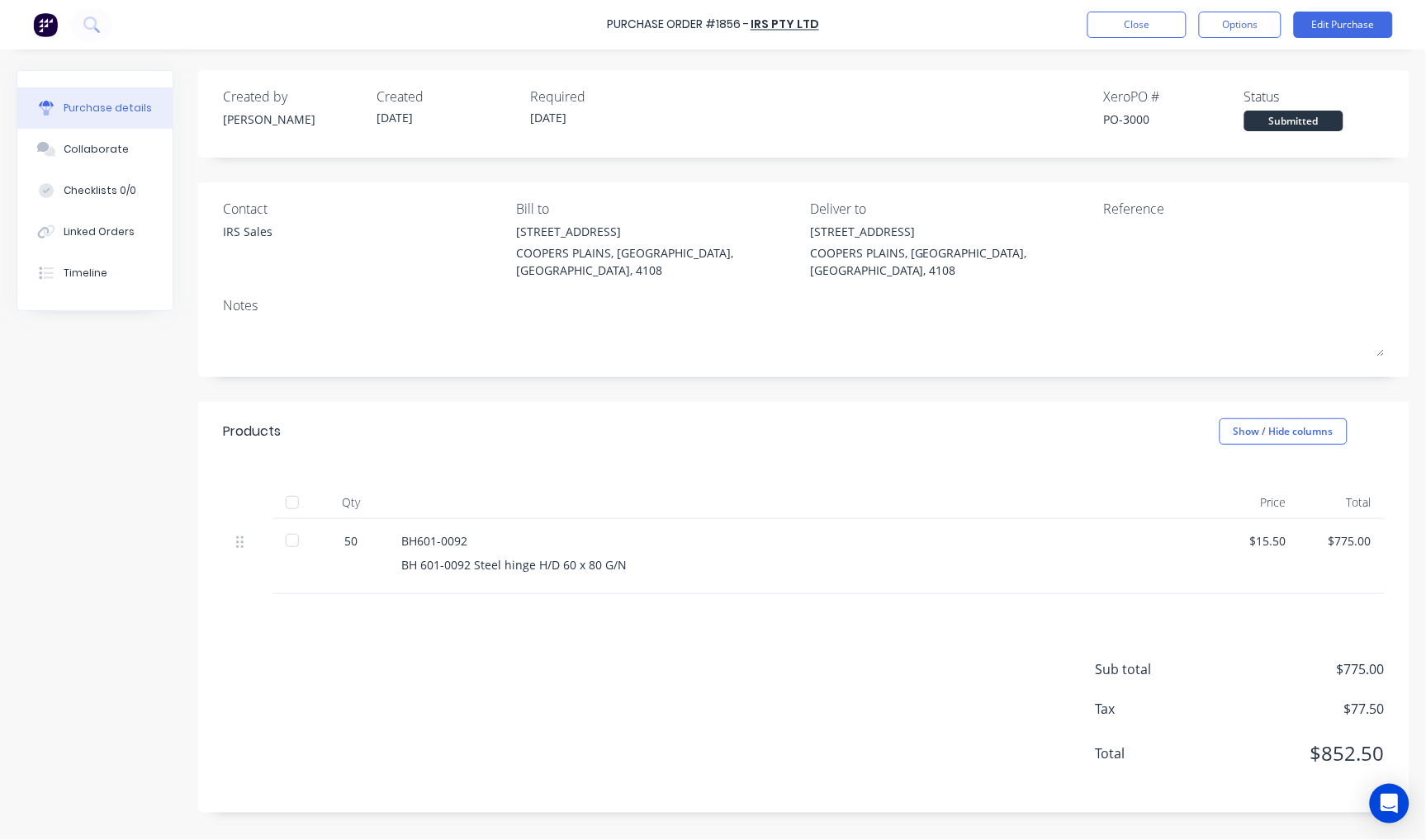 This screenshot has width=1426, height=840. What do you see at coordinates (85, 273) in the screenshot?
I see `div: Timeline` at bounding box center [85, 273].